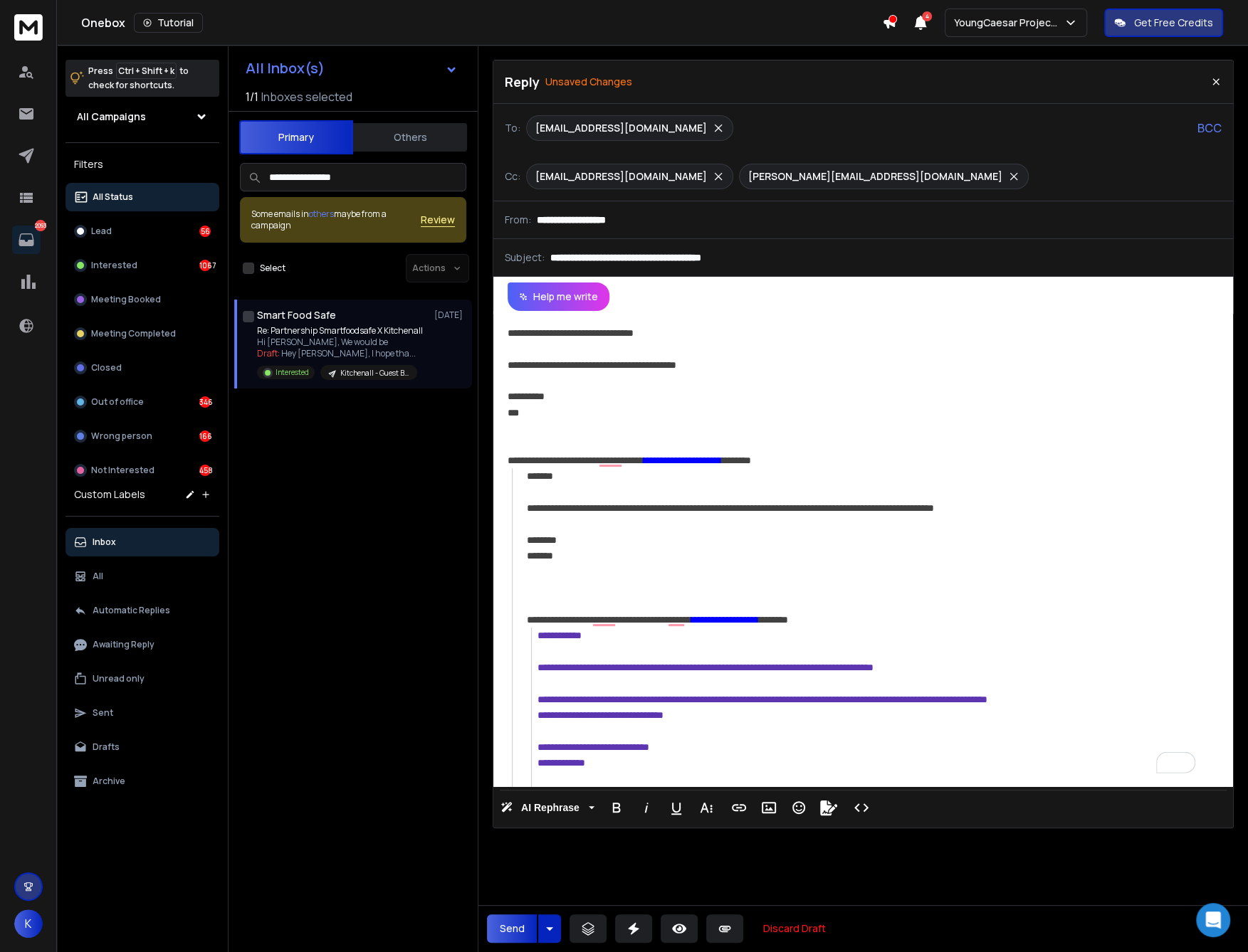  What do you see at coordinates (142, 782) in the screenshot?
I see `button: Archive` at bounding box center [142, 782].